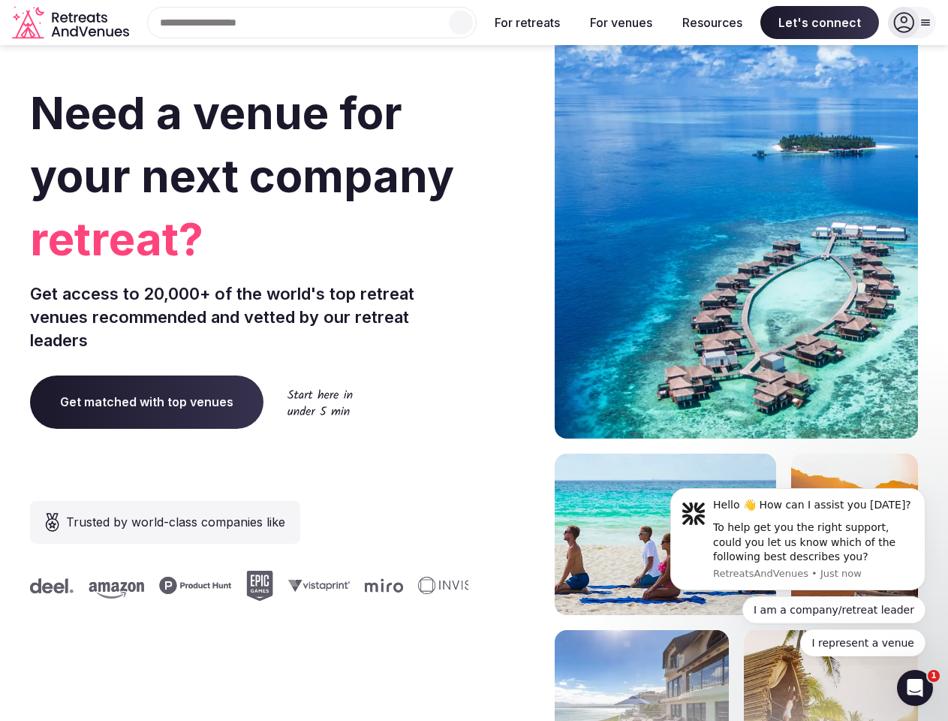 The height and width of the screenshot is (721, 948). What do you see at coordinates (320, 402) in the screenshot?
I see `img: Start here in under 5 min` at bounding box center [320, 402].